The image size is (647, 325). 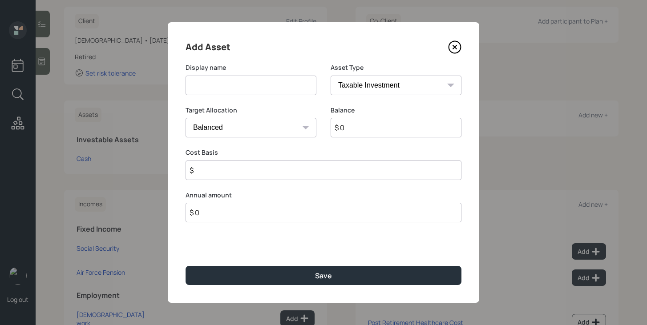 I want to click on button: Save, so click(x=323, y=275).